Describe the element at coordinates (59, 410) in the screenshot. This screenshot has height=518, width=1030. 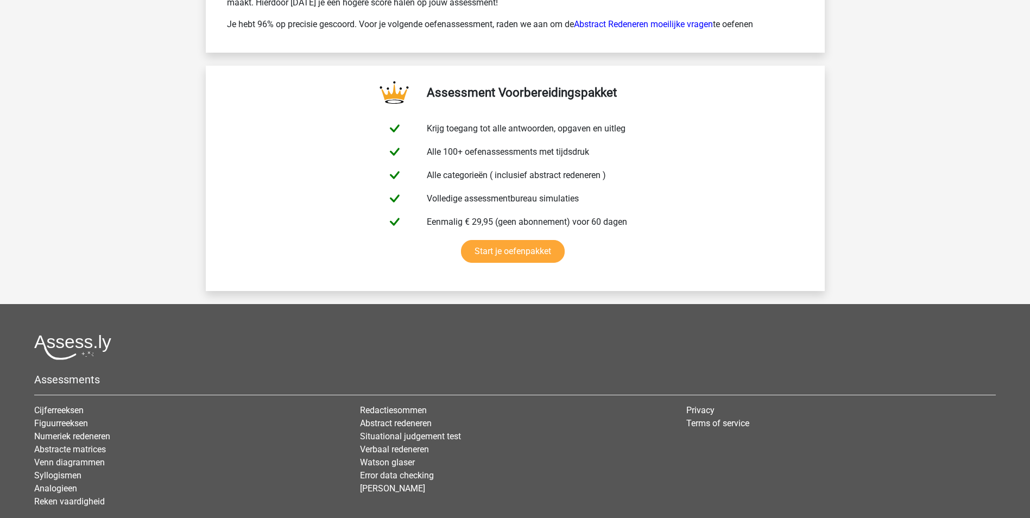
I see `a: Cijferreeksen` at that location.